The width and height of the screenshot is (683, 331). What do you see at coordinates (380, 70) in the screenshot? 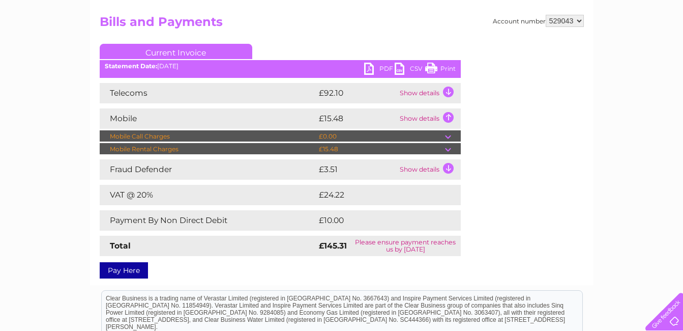
I see `a: PDF` at bounding box center [380, 70].